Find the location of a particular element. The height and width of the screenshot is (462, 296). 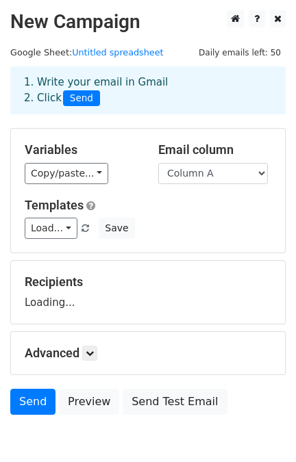

a: Copy/paste... is located at coordinates (66, 173).